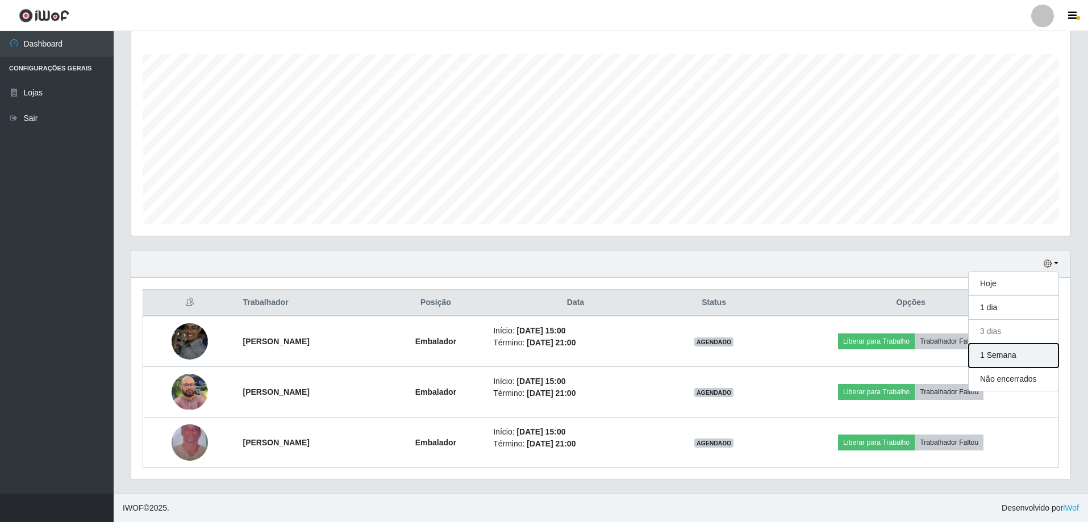 The width and height of the screenshot is (1088, 522). I want to click on button: Hoje, so click(1014, 284).